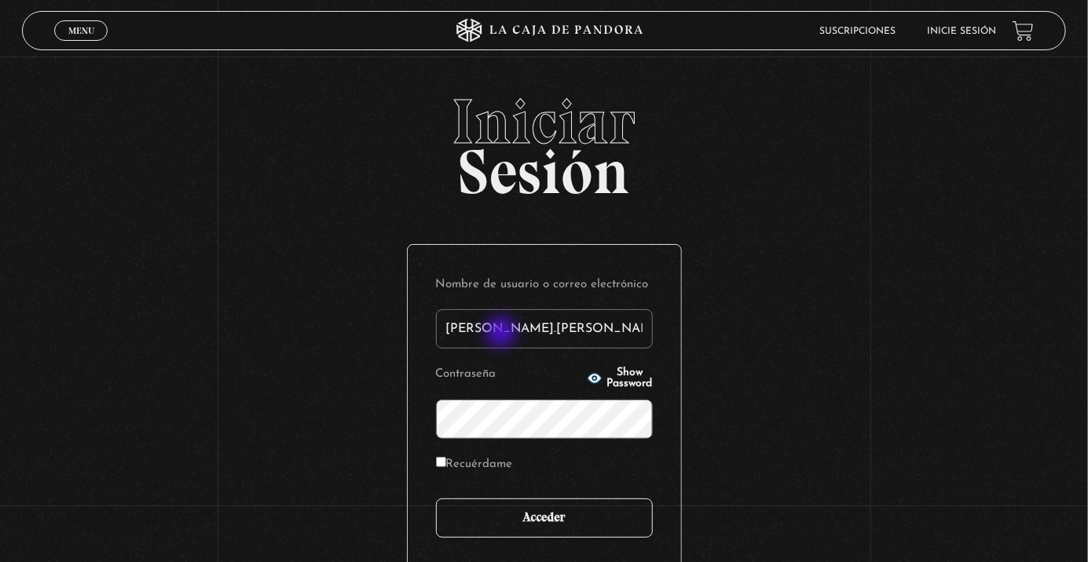 This screenshot has height=562, width=1088. I want to click on span: Menu, so click(81, 31).